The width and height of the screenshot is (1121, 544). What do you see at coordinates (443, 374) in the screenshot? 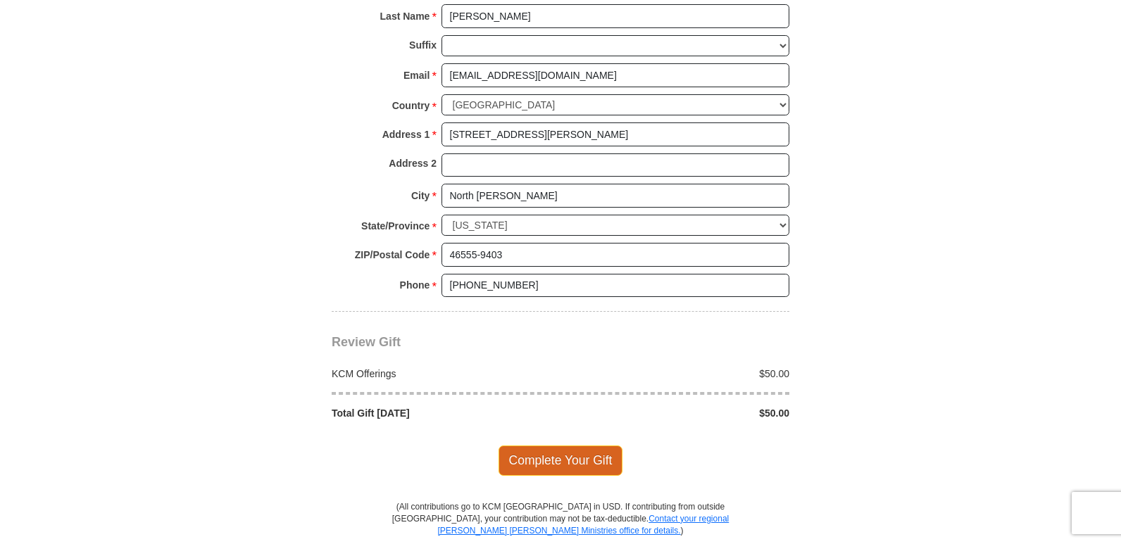
I see `div: KCM Offerings` at bounding box center [443, 374].